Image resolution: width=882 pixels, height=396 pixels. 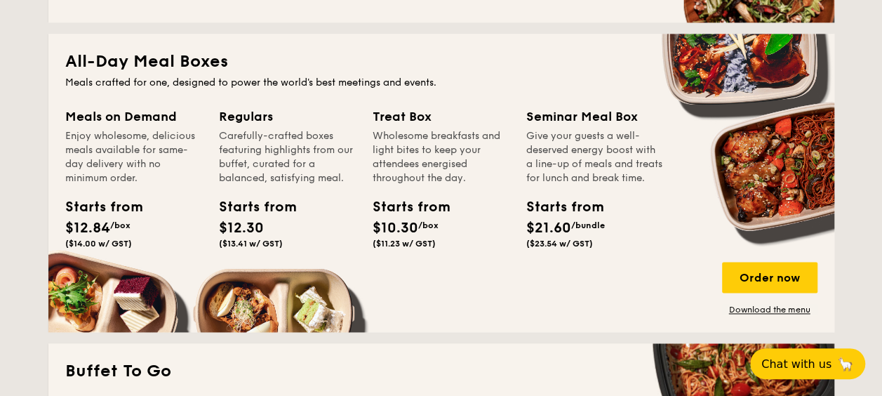 What do you see at coordinates (442, 62) in the screenshot?
I see `h2: All-Day Meal Boxes` at bounding box center [442, 62].